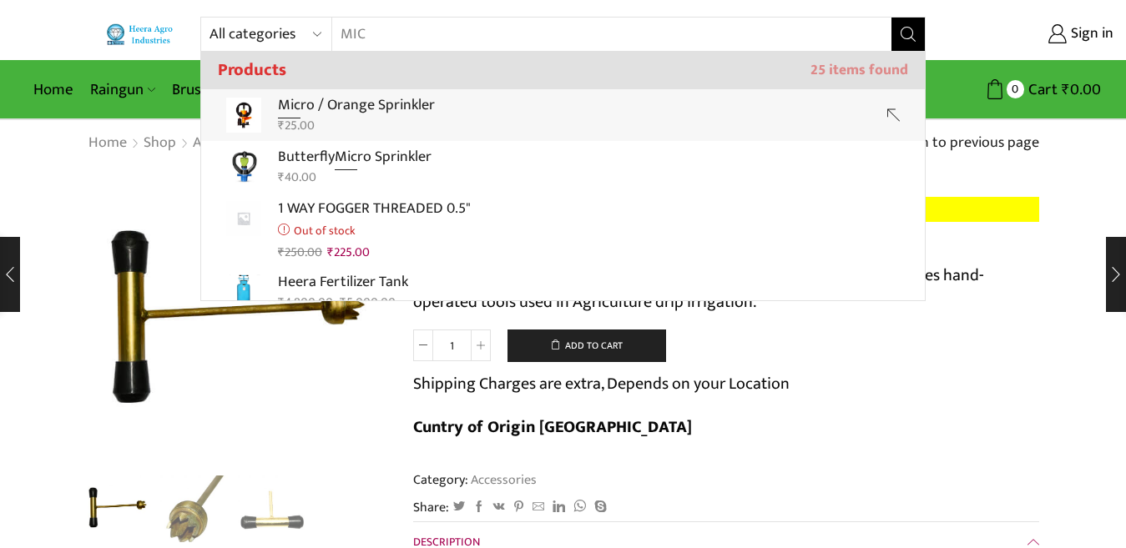  What do you see at coordinates (908, 34) in the screenshot?
I see `button: Search button` at bounding box center [908, 34].